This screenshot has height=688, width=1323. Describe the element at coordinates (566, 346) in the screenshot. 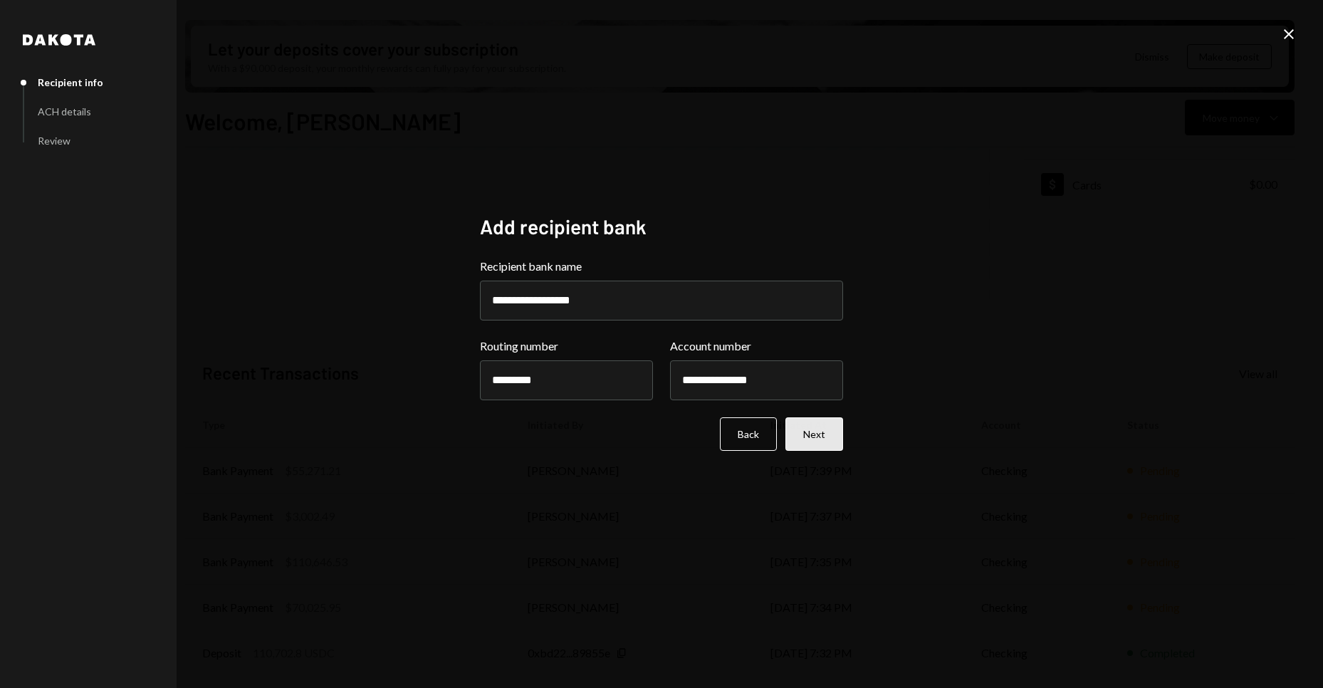

I see `label: Routing number` at that location.